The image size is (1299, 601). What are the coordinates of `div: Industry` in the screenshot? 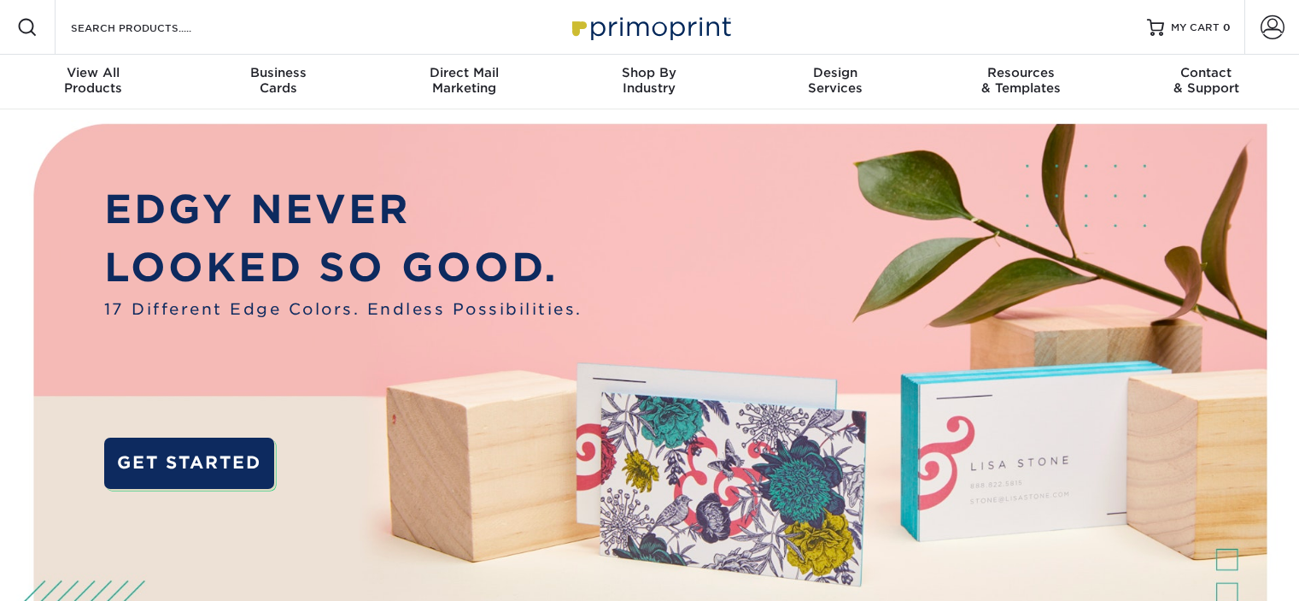 It's located at (649, 80).